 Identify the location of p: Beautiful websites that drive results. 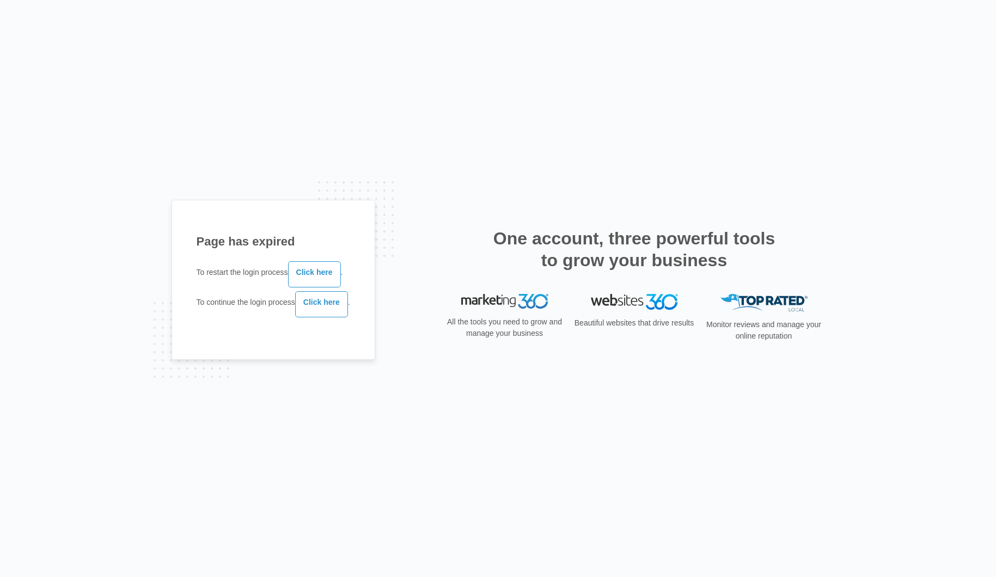
(634, 323).